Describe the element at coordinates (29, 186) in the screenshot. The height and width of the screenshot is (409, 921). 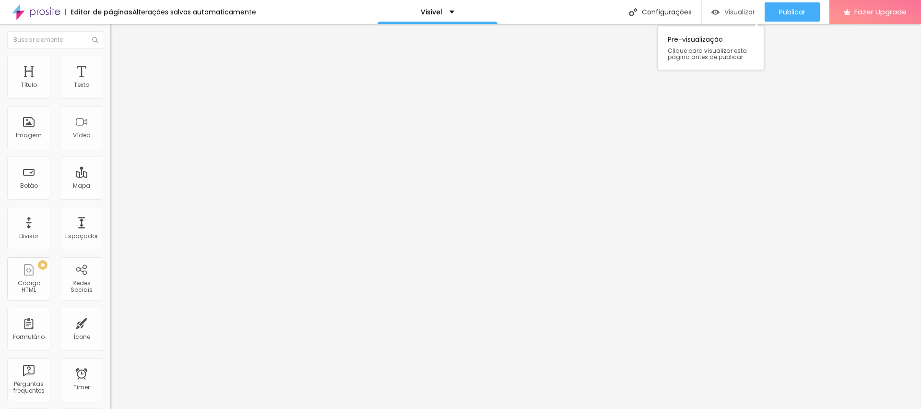
I see `div: Botão` at that location.